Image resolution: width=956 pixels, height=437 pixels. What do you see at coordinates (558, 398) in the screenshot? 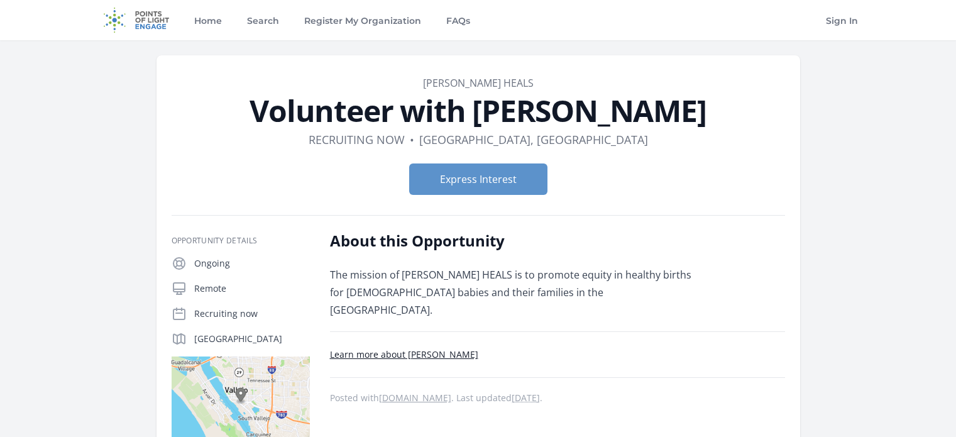
I see `p: Posted with . Last updated .` at bounding box center [558, 398].